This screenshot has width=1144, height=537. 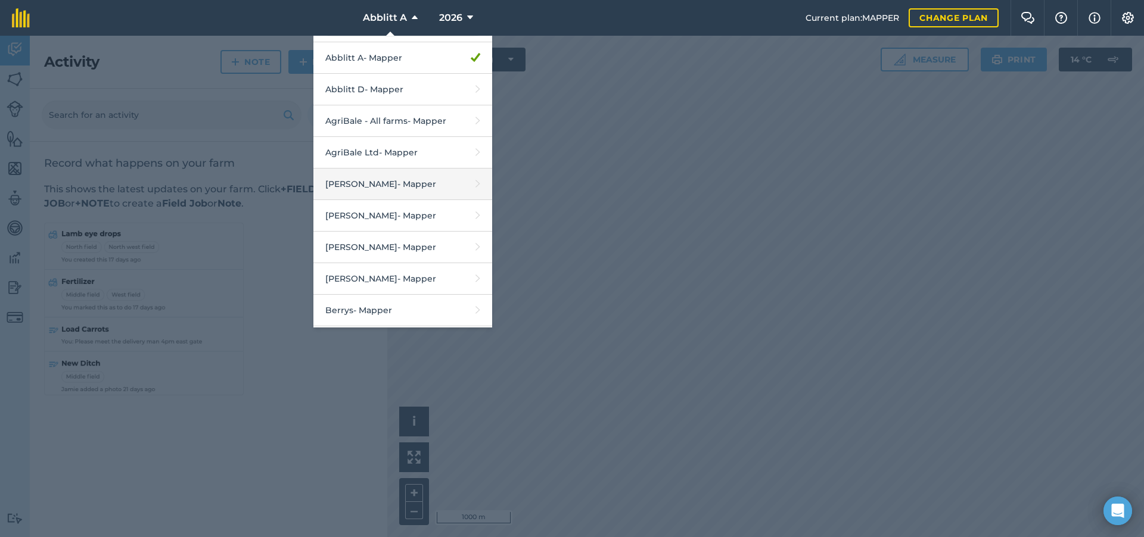 What do you see at coordinates (1027, 18) in the screenshot?
I see `img: Two speech bubbles overlapping with the left bubble in the forefront` at bounding box center [1027, 18].